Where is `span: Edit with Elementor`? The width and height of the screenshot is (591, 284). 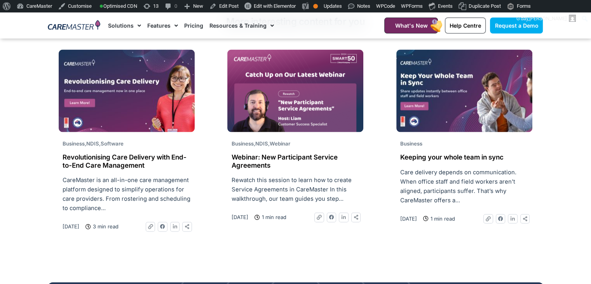 span: Edit with Elementor is located at coordinates (275, 6).